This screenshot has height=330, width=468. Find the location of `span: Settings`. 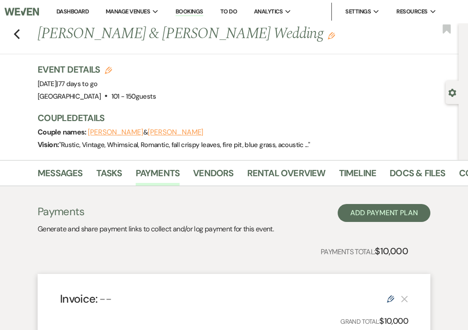

span: Settings is located at coordinates (358, 12).